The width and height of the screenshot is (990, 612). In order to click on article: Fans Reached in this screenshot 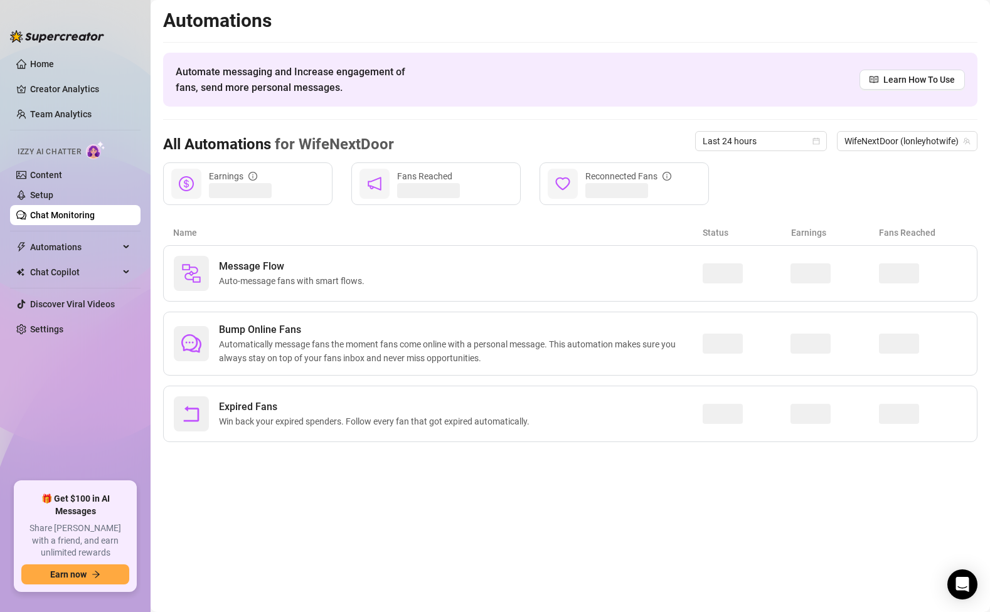, I will do `click(923, 233)`.